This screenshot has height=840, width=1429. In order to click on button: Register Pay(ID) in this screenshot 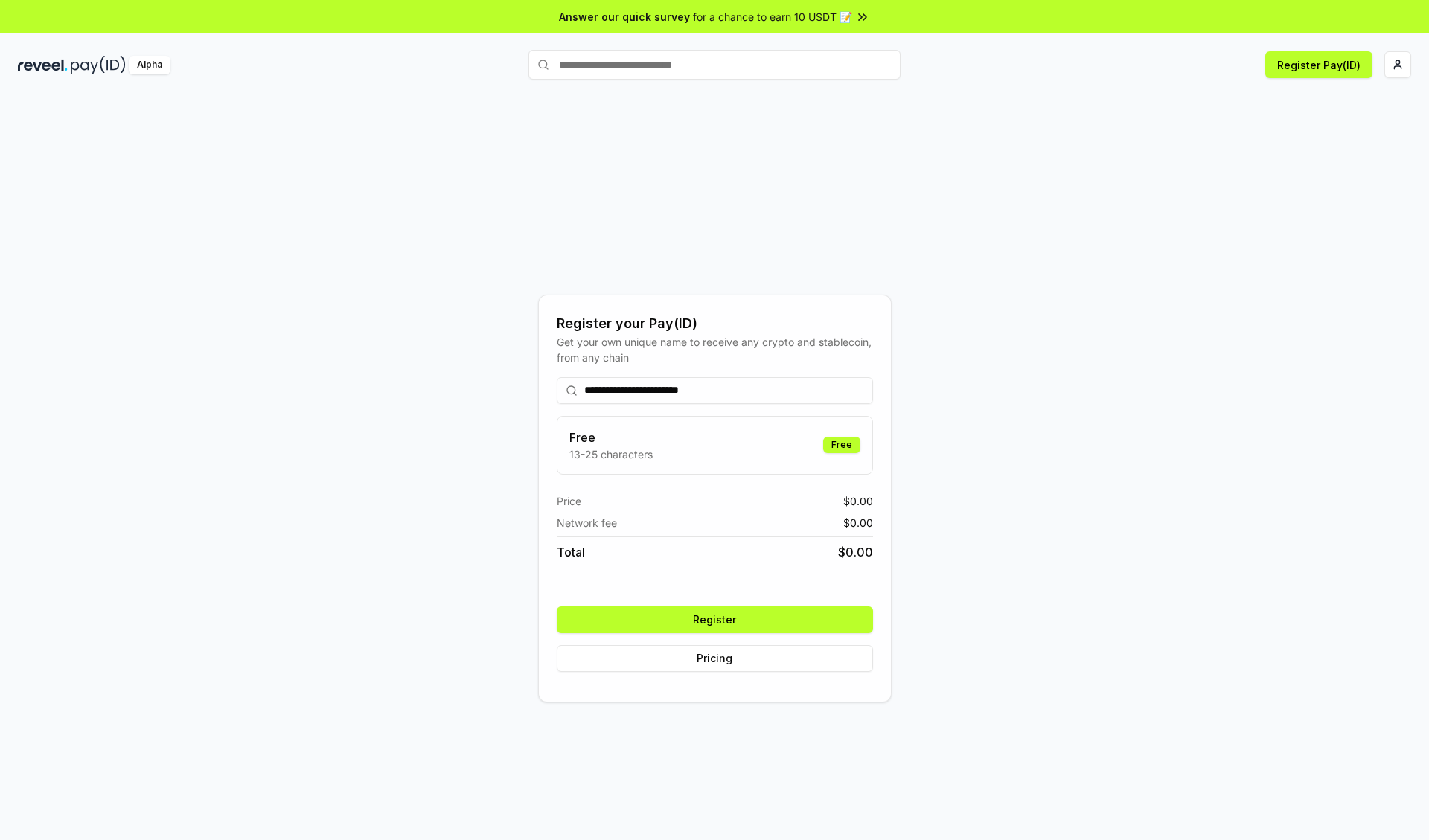, I will do `click(1319, 65)`.